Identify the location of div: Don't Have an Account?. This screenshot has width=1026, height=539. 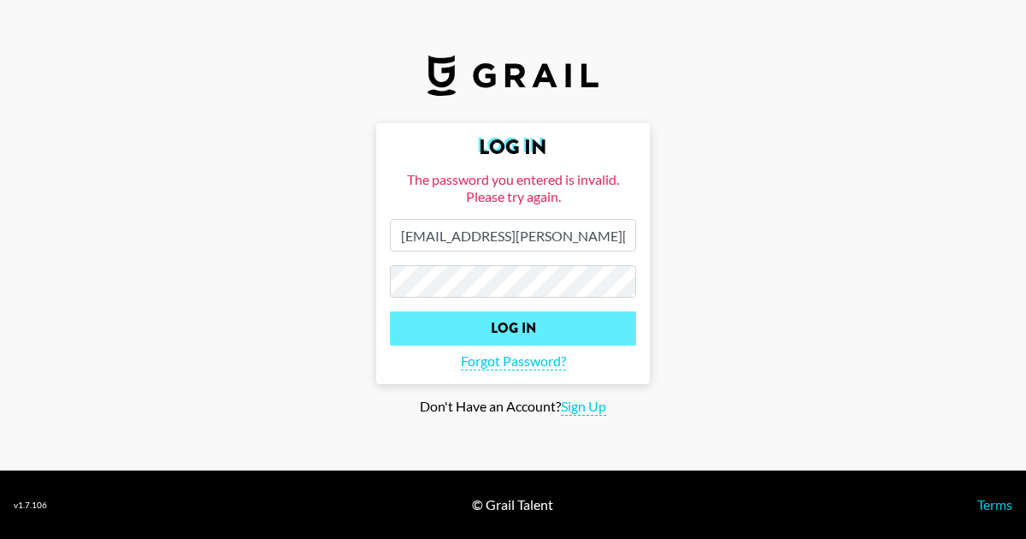
(513, 406).